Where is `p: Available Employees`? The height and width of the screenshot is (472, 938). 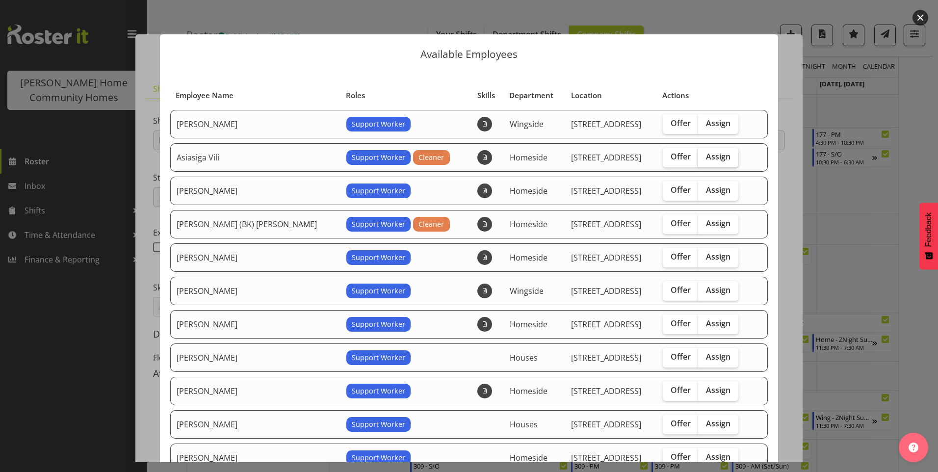
p: Available Employees is located at coordinates (469, 54).